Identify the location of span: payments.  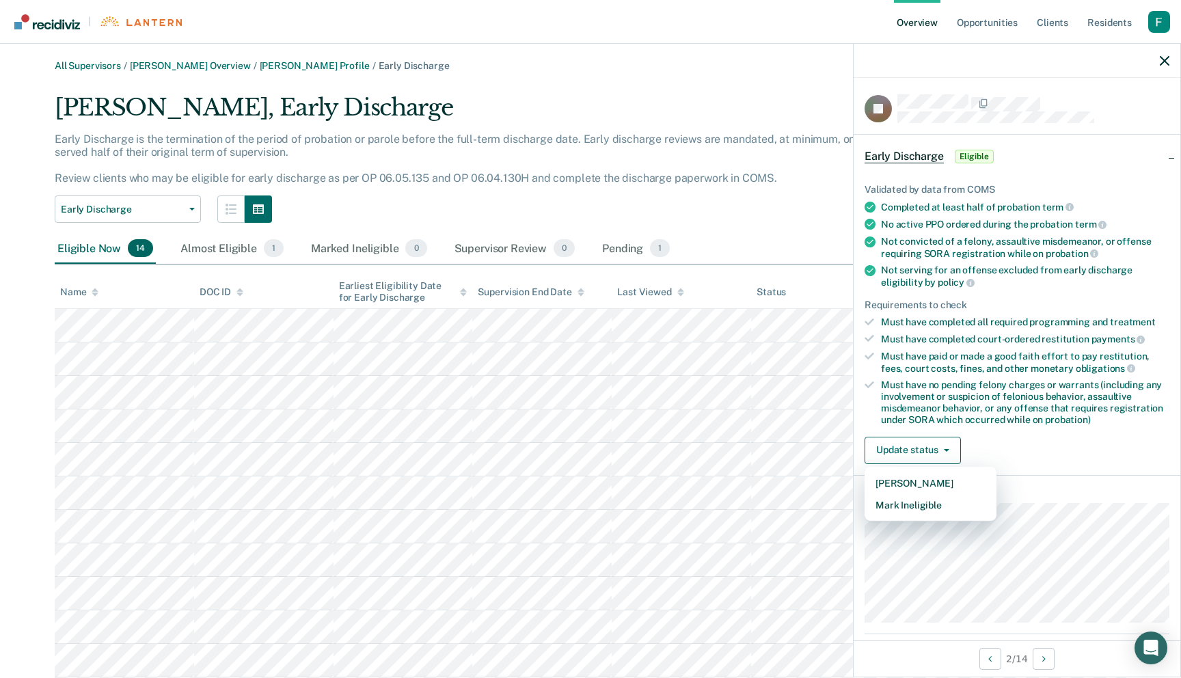
(1118, 339).